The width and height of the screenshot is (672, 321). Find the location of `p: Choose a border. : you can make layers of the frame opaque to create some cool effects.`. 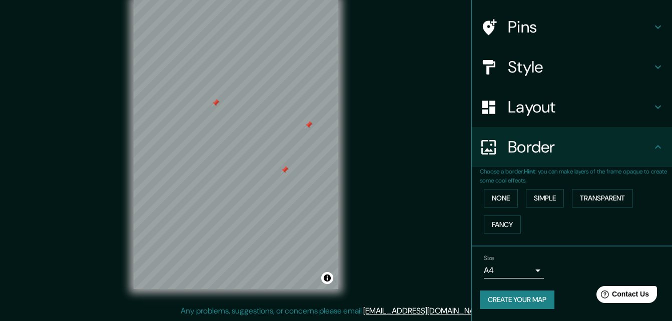

p: Choose a border. : you can make layers of the frame opaque to create some cool effects. is located at coordinates (576, 176).